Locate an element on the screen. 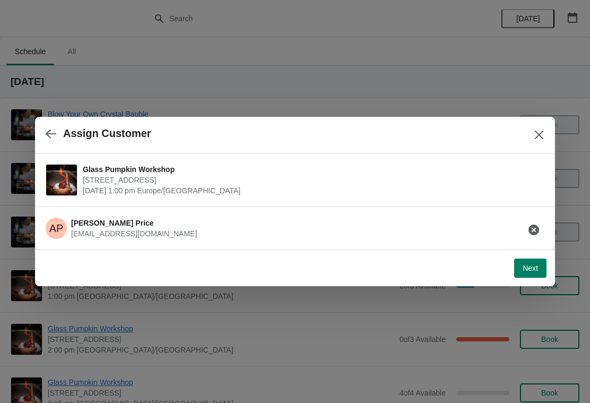 The height and width of the screenshot is (403, 590). h2: Assign Customer is located at coordinates (107, 133).